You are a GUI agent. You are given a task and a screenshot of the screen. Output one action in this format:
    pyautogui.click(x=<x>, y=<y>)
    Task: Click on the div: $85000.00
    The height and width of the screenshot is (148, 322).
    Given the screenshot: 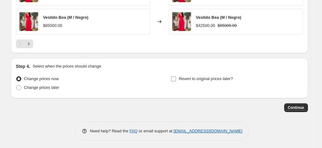 What is the action you would take?
    pyautogui.click(x=53, y=26)
    